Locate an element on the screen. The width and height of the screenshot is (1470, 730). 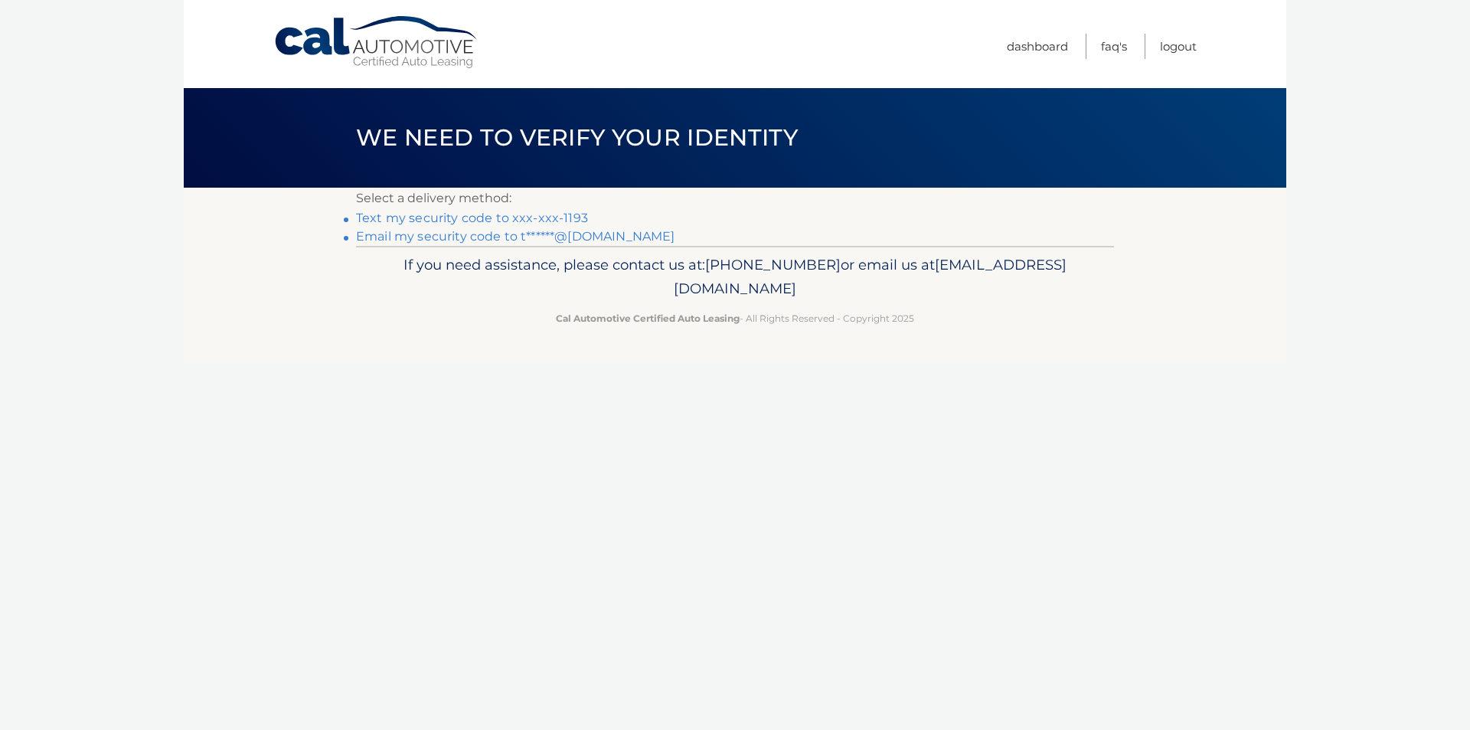
p: - All Rights Reserved - Copyright 2025 is located at coordinates (735, 318).